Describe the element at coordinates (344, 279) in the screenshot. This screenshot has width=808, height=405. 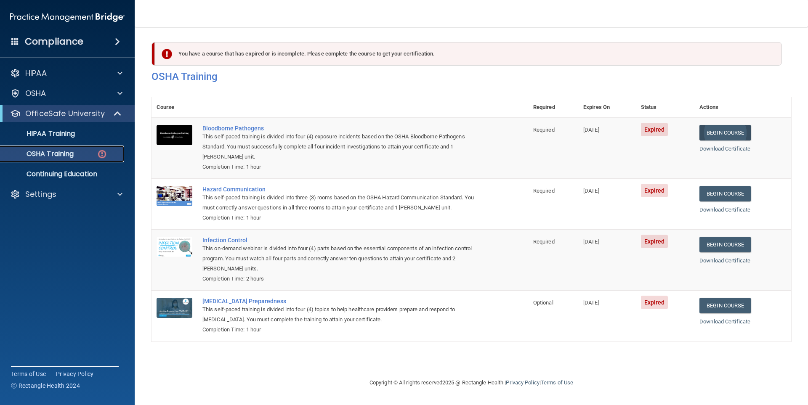
I see `div: Completion Time: 2 hours` at that location.